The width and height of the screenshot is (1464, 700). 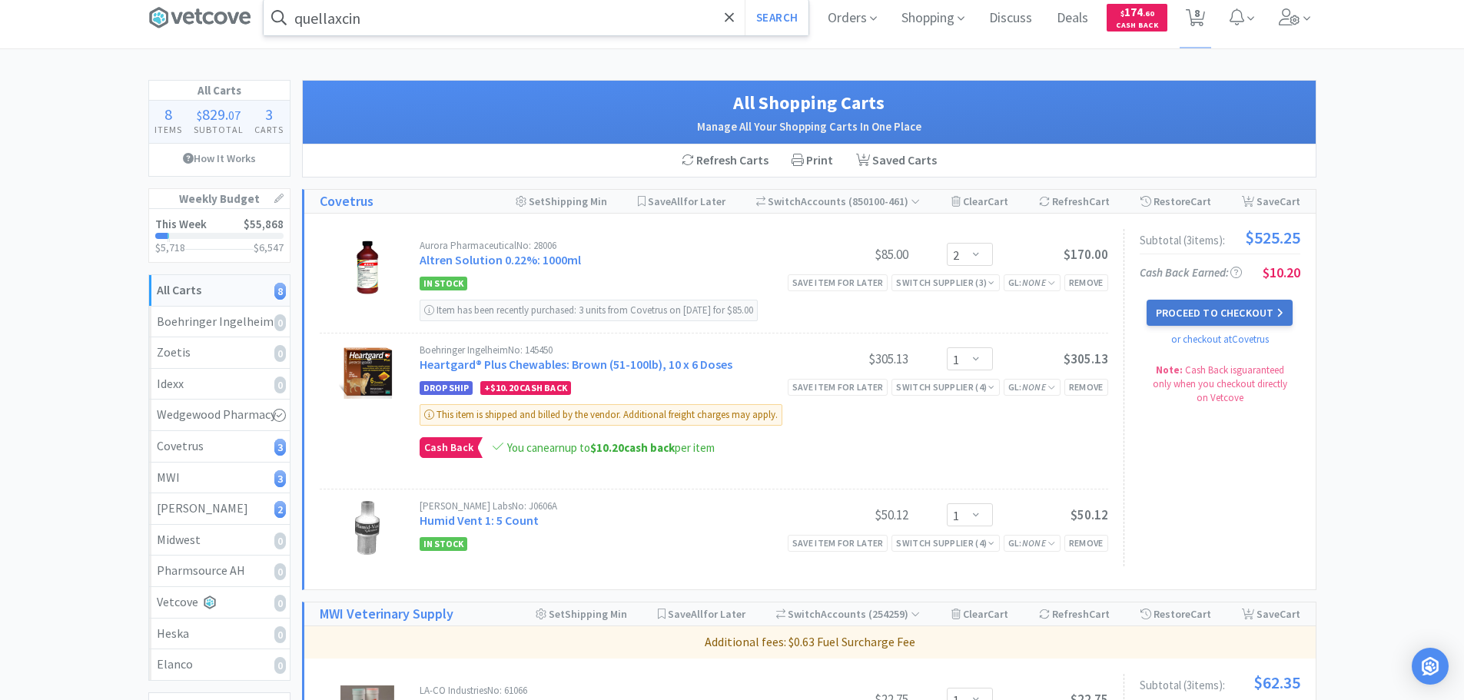 What do you see at coordinates (219, 571) in the screenshot?
I see `div: Pharmsource AH` at bounding box center [219, 571].